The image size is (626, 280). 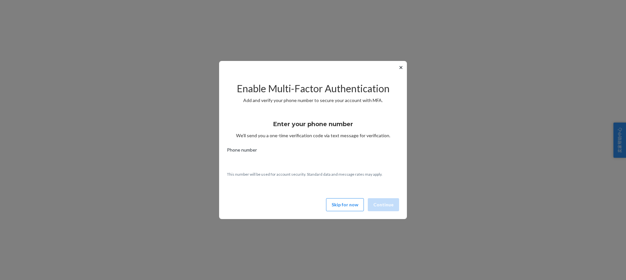 I want to click on span: Phone number, so click(x=242, y=151).